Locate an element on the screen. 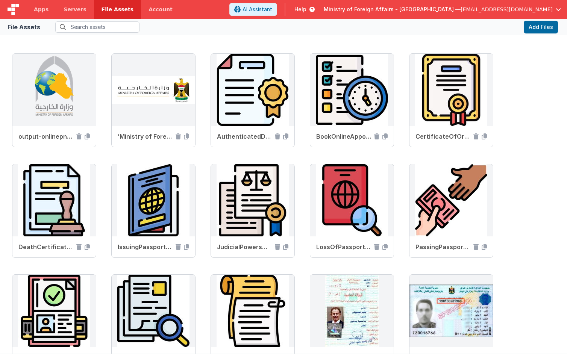 The image size is (567, 354). span: BookOnlineAppointments.jpg is located at coordinates (344, 137).